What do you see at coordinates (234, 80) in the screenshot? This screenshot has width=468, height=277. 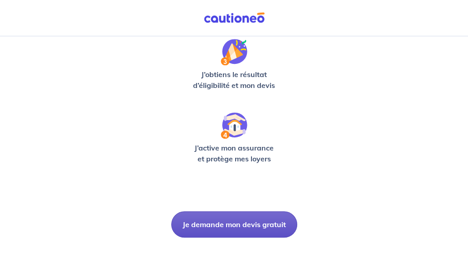 I see `p: J’obtiens le résultat d’éligibilité et mon devis` at bounding box center [234, 80].